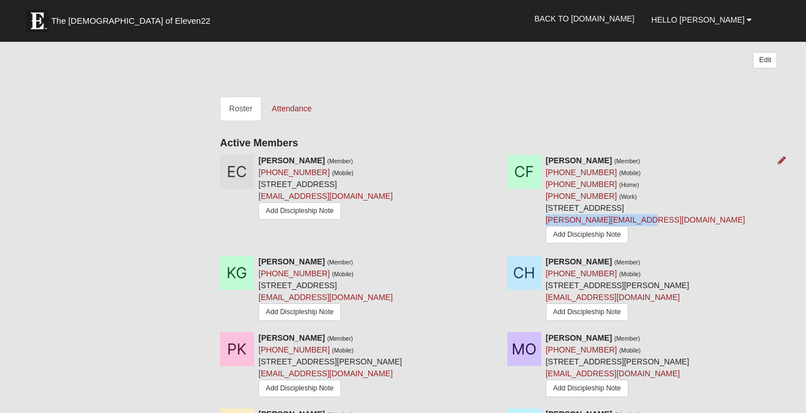 Image resolution: width=806 pixels, height=413 pixels. Describe the element at coordinates (240, 109) in the screenshot. I see `a: Roster` at that location.